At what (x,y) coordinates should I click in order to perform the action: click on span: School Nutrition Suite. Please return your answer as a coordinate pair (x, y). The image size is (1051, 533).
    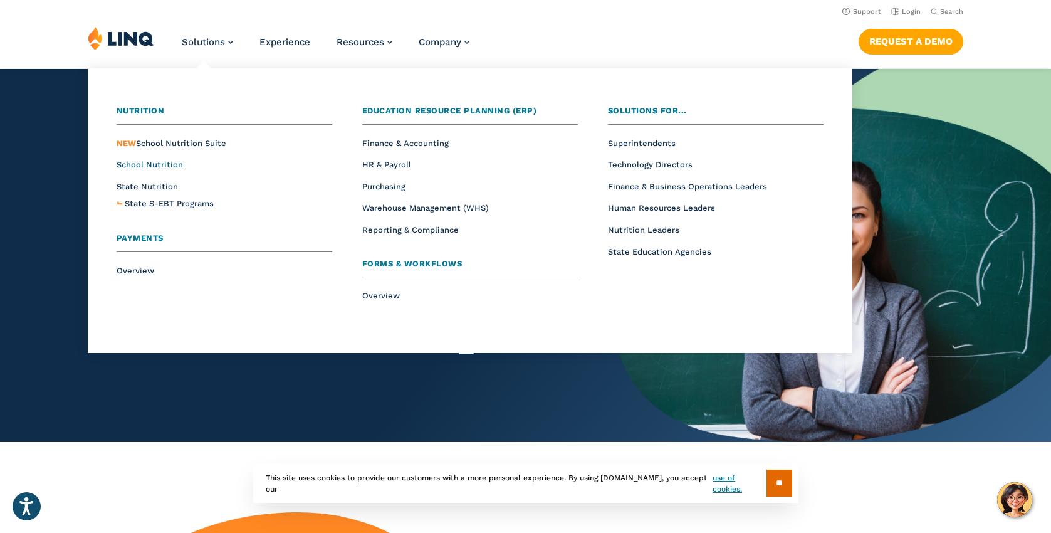
    Looking at the image, I should click on (171, 143).